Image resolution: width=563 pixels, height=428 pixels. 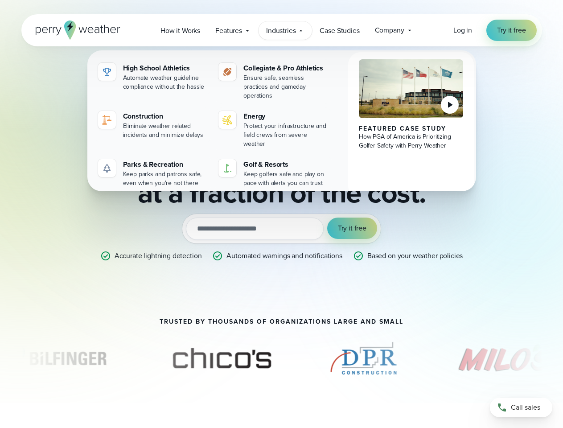 I want to click on img: Chicos.svg, so click(x=222, y=358).